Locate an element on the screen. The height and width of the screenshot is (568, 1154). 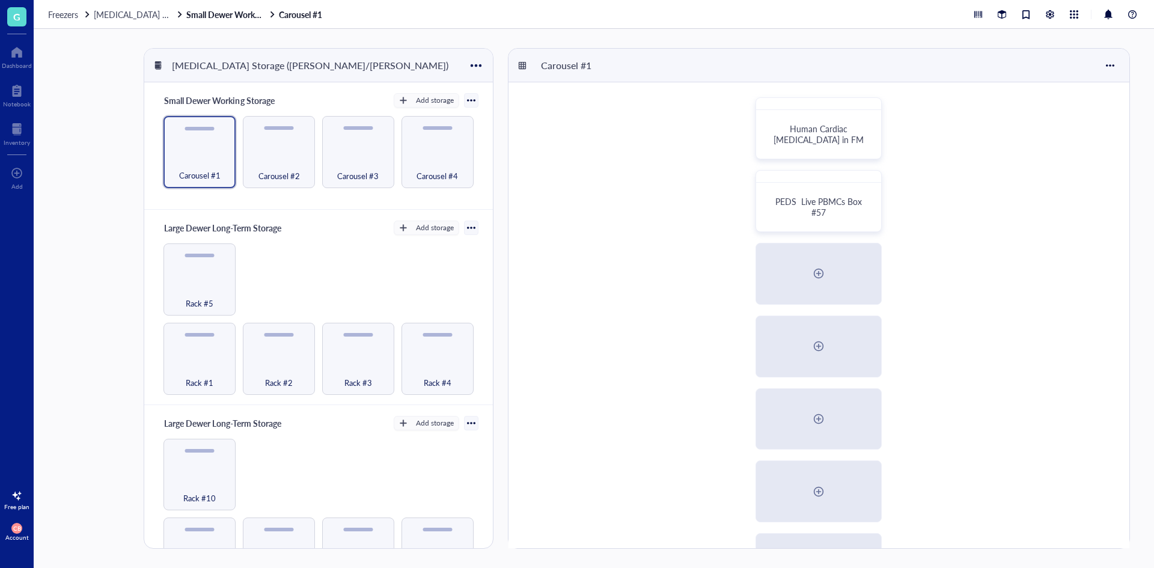
div: Dashboard is located at coordinates (17, 66).